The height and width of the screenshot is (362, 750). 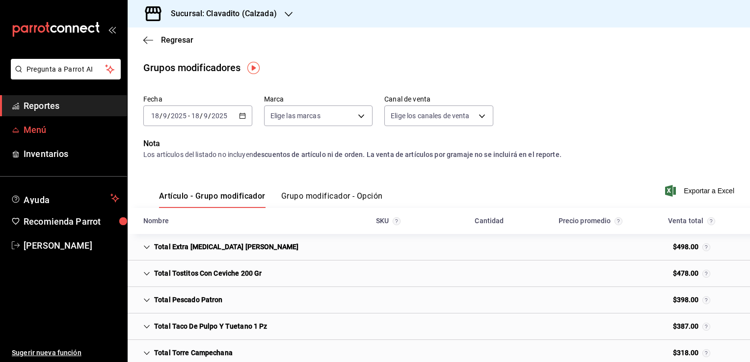 I want to click on svg: Precio promedio = total artículos / cantidad, so click(x=619, y=221).